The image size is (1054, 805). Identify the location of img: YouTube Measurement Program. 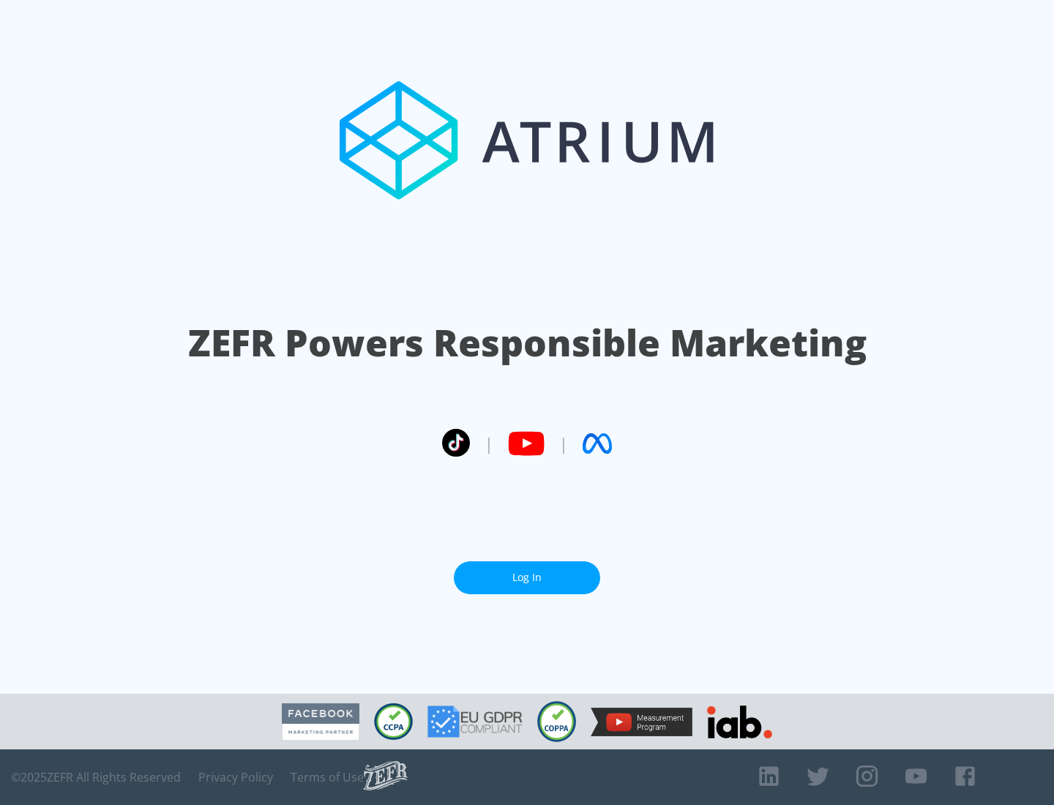
(641, 722).